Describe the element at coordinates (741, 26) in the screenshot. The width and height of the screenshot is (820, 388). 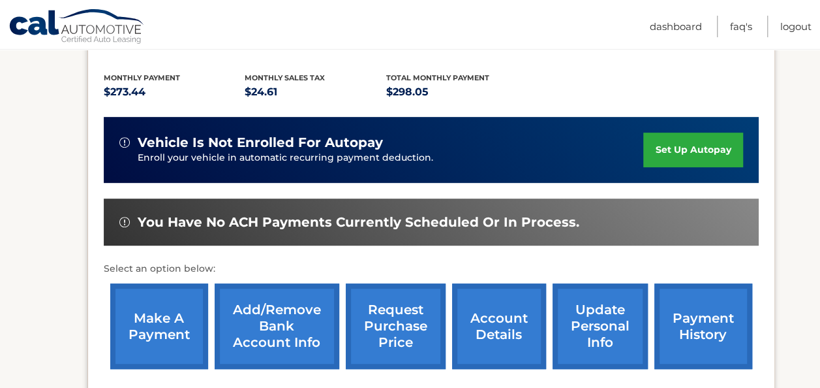
I see `a: FAQ's` at that location.